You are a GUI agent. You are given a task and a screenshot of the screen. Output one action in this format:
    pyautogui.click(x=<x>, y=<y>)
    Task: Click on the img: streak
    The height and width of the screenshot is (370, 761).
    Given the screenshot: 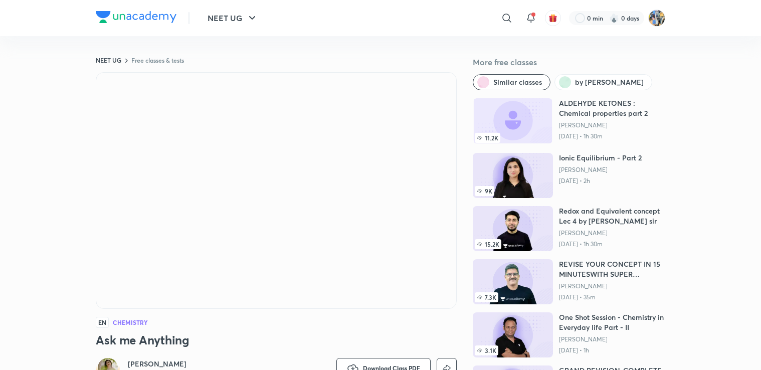 What is the action you would take?
    pyautogui.click(x=614, y=18)
    